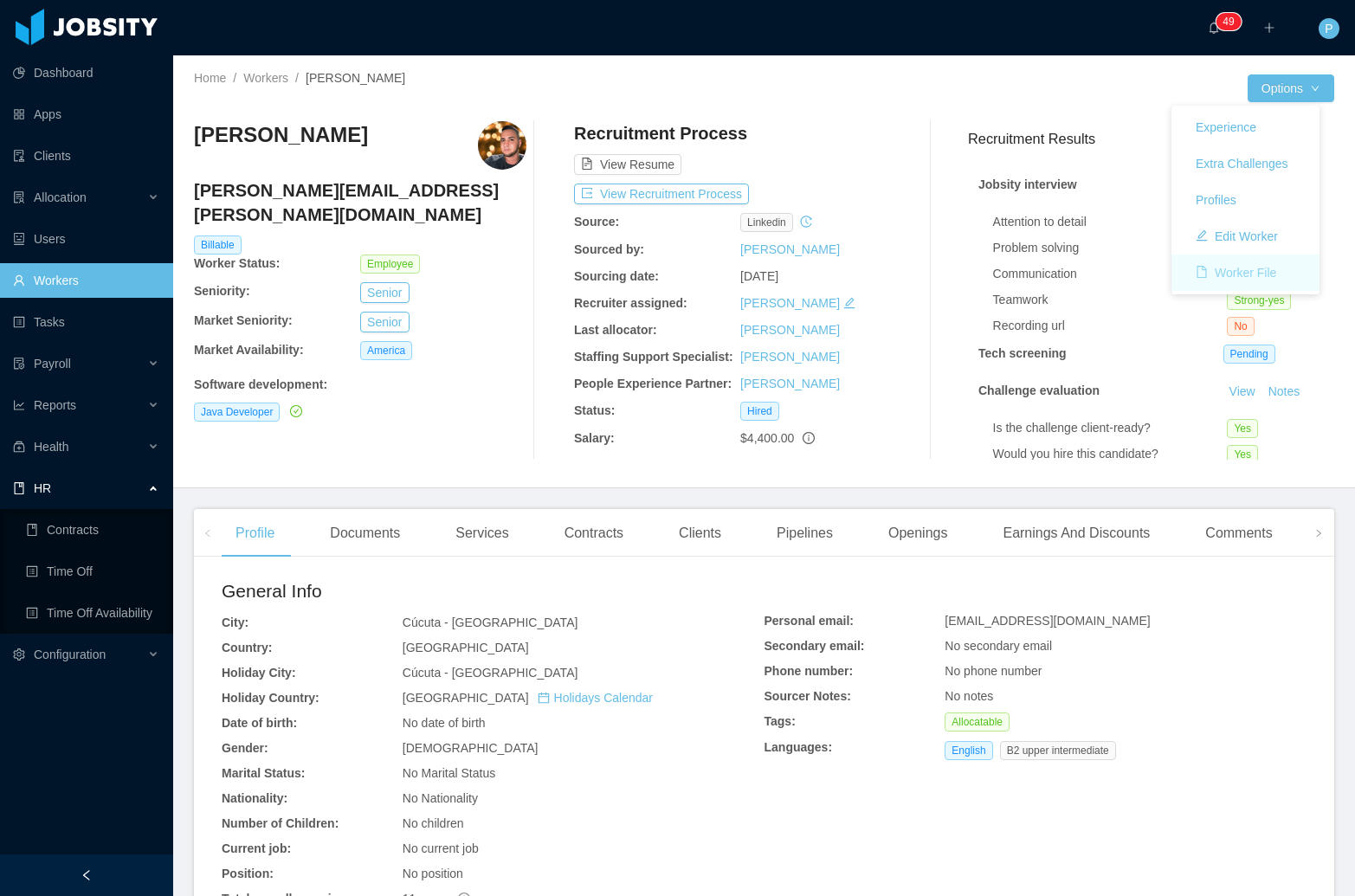  I want to click on i: icon: medicine-box, so click(19, 447).